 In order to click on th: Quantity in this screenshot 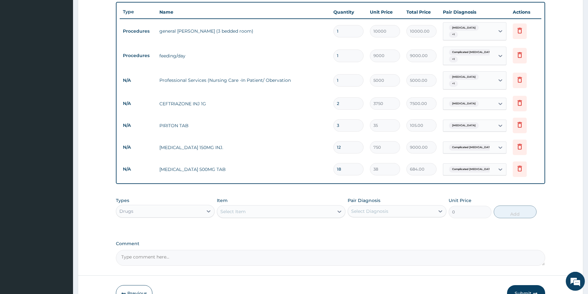, I will do `click(348, 12)`.